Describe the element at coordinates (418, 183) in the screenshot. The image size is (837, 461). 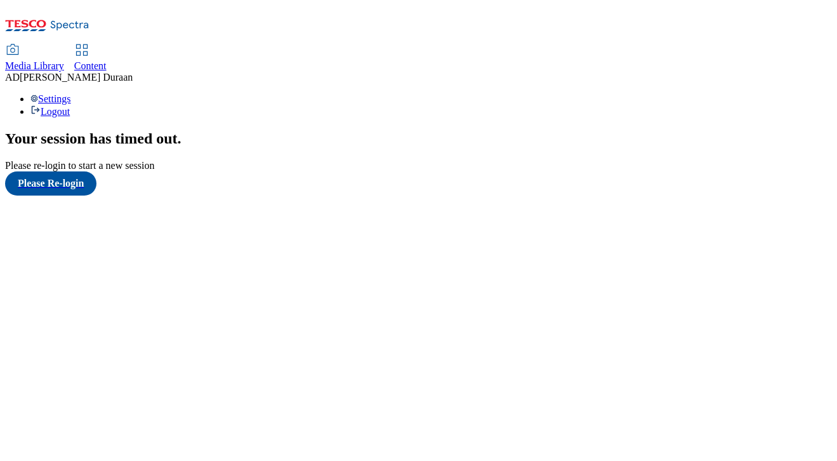
I see `a: Please Re-login` at that location.